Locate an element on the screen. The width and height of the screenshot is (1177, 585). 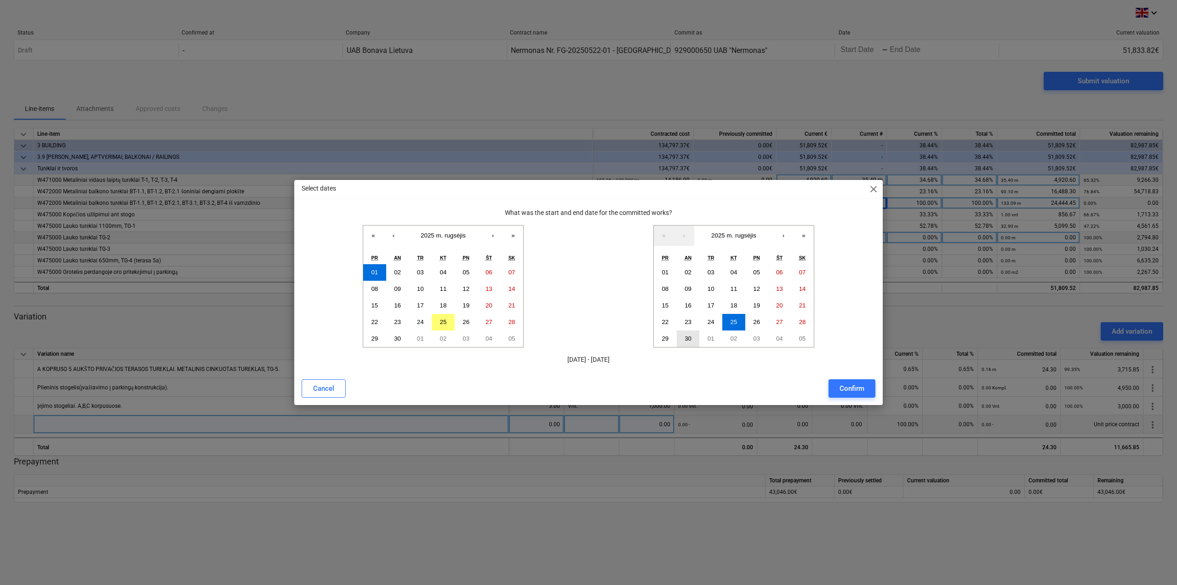
button: Confirm is located at coordinates (852, 388).